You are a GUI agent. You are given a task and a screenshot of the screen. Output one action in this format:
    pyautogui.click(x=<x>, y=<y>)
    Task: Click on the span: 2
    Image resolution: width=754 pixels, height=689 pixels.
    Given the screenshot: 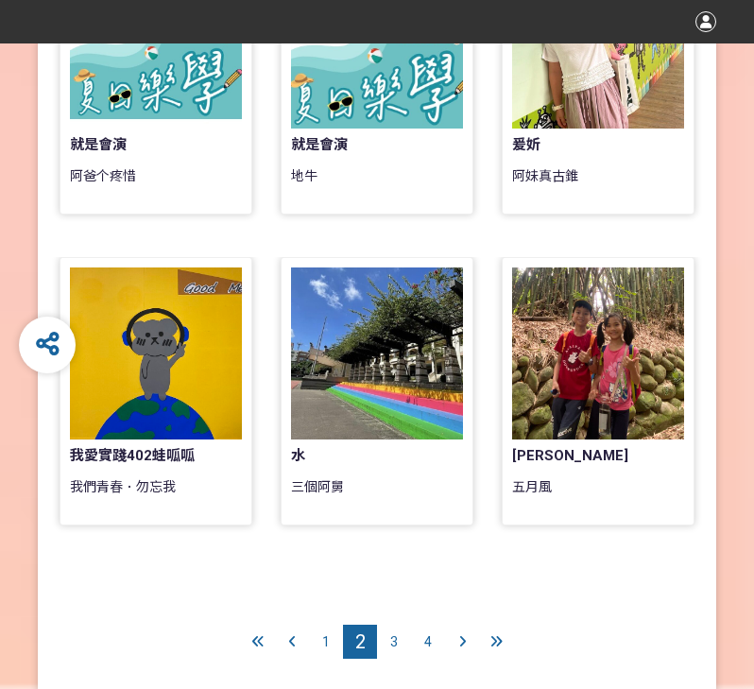 What is the action you would take?
    pyautogui.click(x=360, y=642)
    